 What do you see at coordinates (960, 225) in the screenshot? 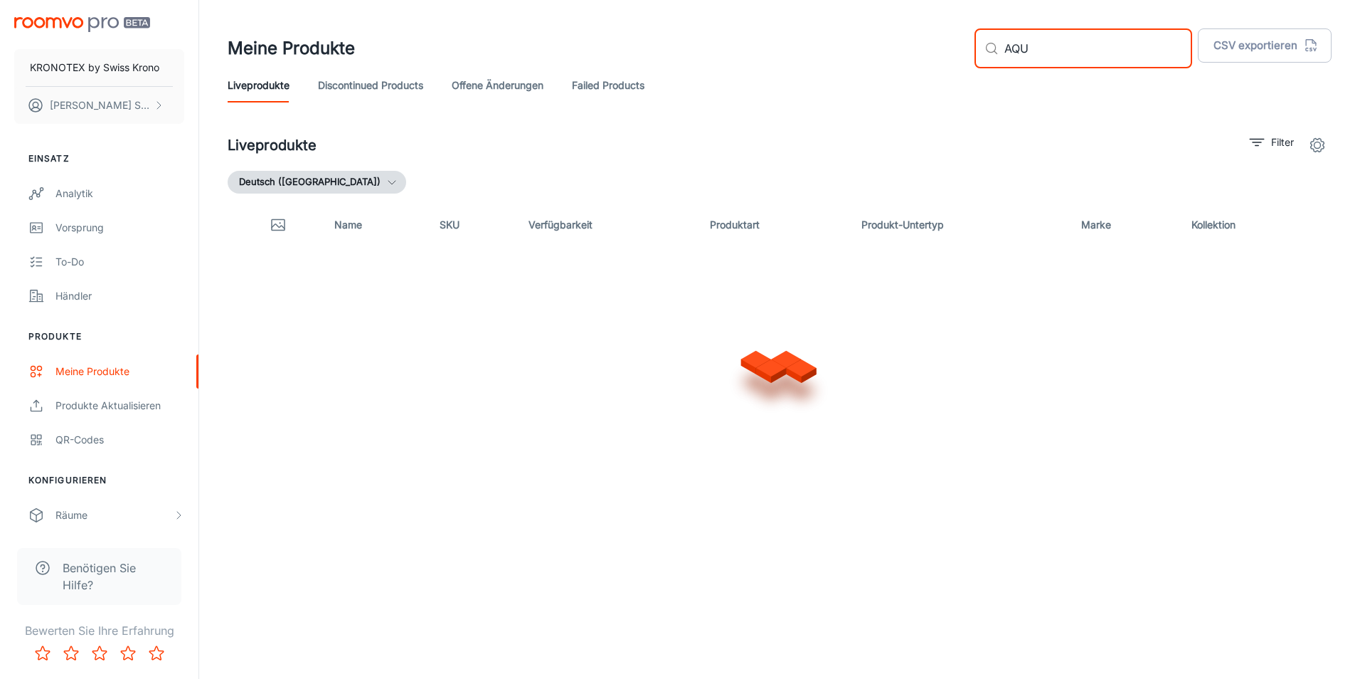
I see `th: Produkt-Untertyp` at bounding box center [960, 225].